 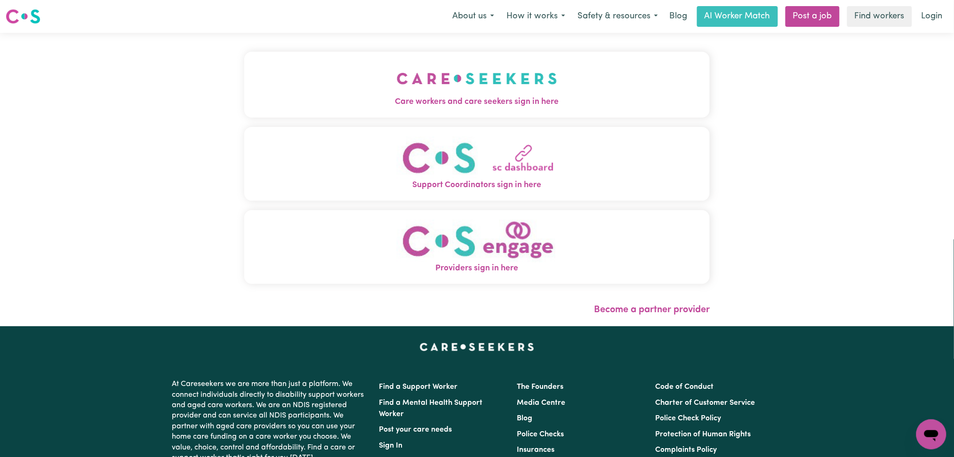 What do you see at coordinates (431, 409) in the screenshot?
I see `a: Find a Mental Health Support Worker` at bounding box center [431, 409].